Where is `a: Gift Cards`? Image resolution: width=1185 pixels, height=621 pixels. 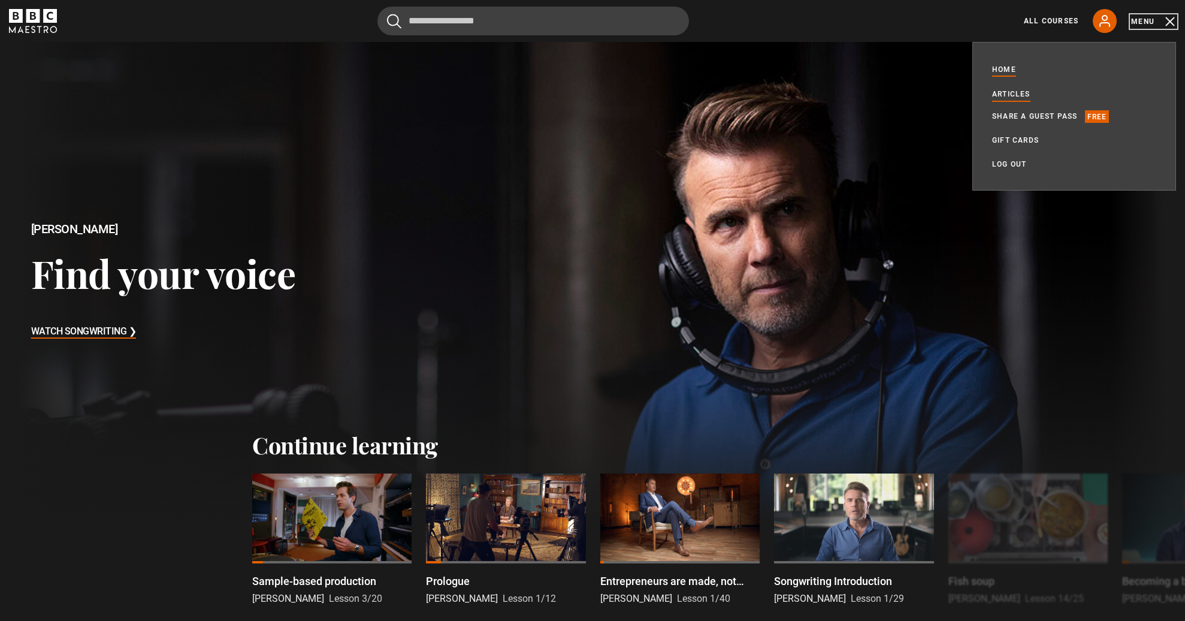
a: Gift Cards is located at coordinates (1016, 140).